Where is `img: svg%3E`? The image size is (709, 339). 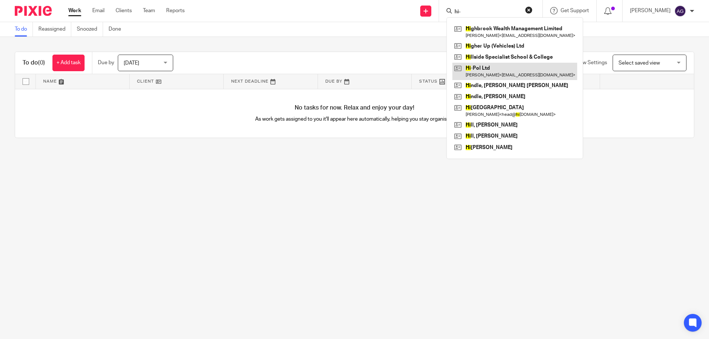 img: svg%3E is located at coordinates (680, 11).